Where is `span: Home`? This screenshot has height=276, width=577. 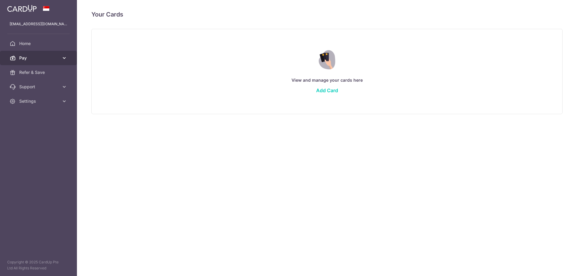
span: Home is located at coordinates (39, 44).